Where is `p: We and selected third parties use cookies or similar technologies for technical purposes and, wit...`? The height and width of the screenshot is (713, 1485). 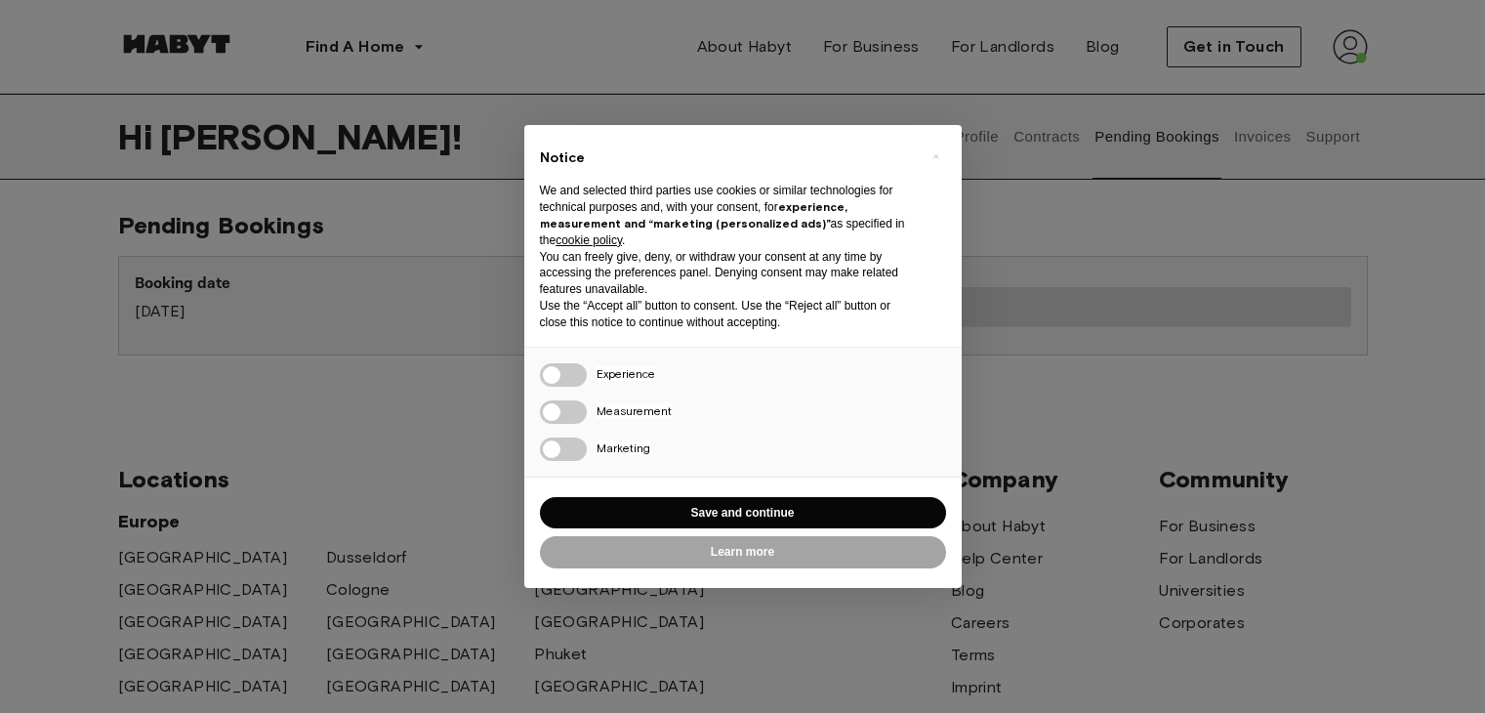 p: We and selected third parties use cookies or similar technologies for technical purposes and, wit... is located at coordinates (727, 215).